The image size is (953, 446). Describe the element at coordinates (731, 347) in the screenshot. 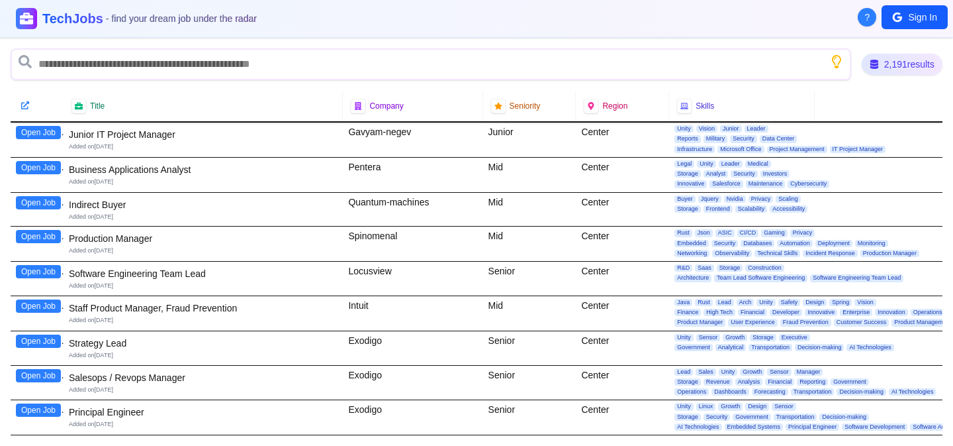

I see `span: Analytical` at that location.